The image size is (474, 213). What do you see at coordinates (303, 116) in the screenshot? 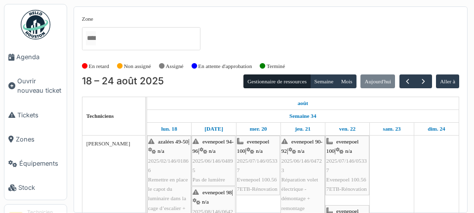
I see `a: Semaine 34` at bounding box center [303, 116].